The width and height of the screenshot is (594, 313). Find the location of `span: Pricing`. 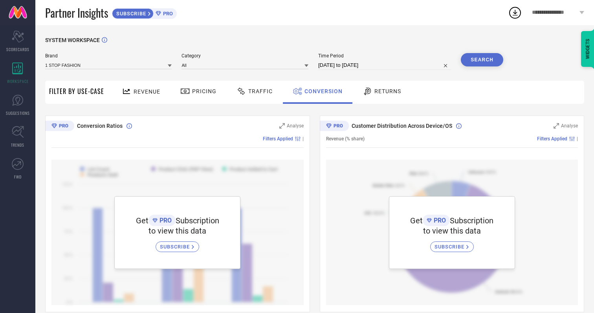

span: Pricing is located at coordinates (204, 91).